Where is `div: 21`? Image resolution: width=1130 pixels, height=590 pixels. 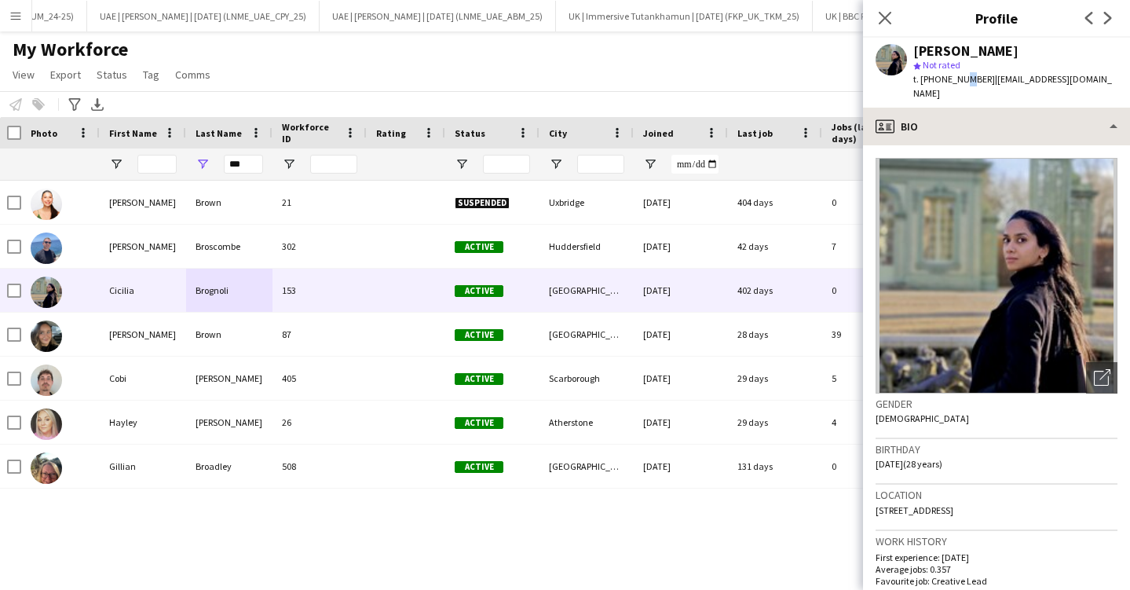 div: 21 is located at coordinates (320, 202).